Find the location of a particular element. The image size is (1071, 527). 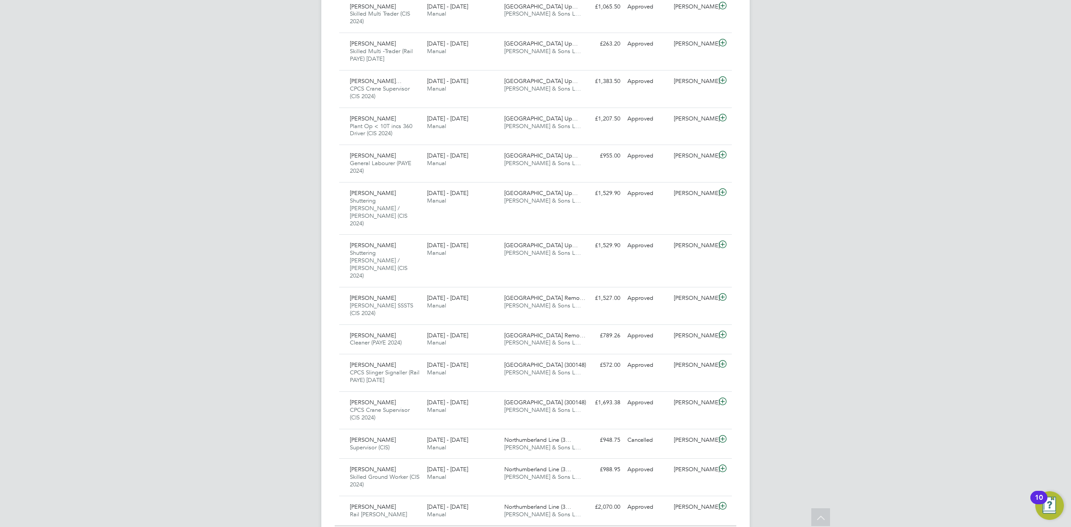

div: £572.00 is located at coordinates (600, 365).